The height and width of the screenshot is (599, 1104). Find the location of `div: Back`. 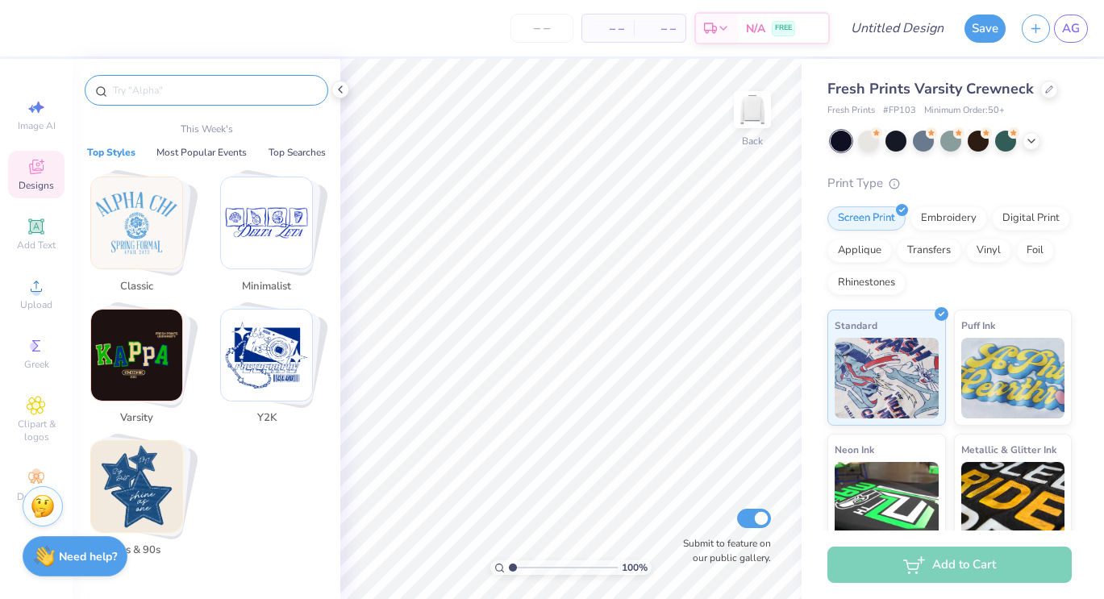

div: Back is located at coordinates (752, 141).